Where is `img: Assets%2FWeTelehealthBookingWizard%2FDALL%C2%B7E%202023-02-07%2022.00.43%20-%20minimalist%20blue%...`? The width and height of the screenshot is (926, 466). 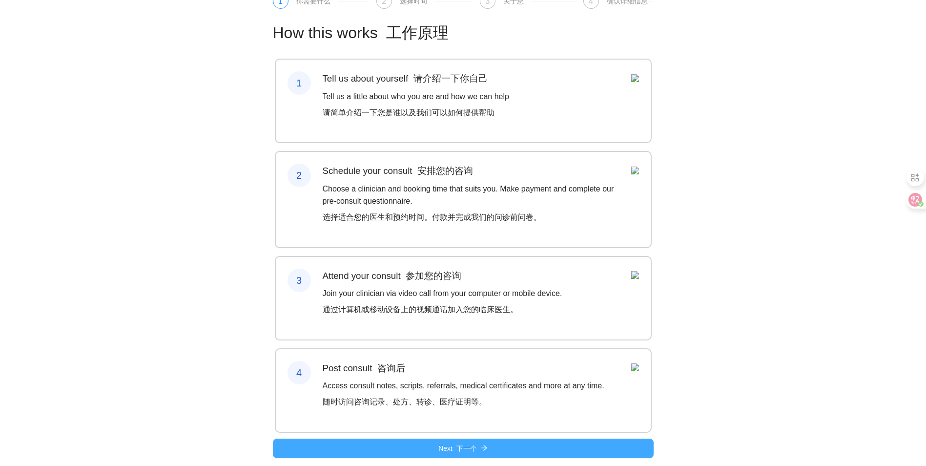
img: Assets%2FWeTelehealthBookingWizard%2FDALL%C2%B7E%202023-02-07%2022.00.43%20-%20minimalist%20blue%... is located at coordinates (635, 367).